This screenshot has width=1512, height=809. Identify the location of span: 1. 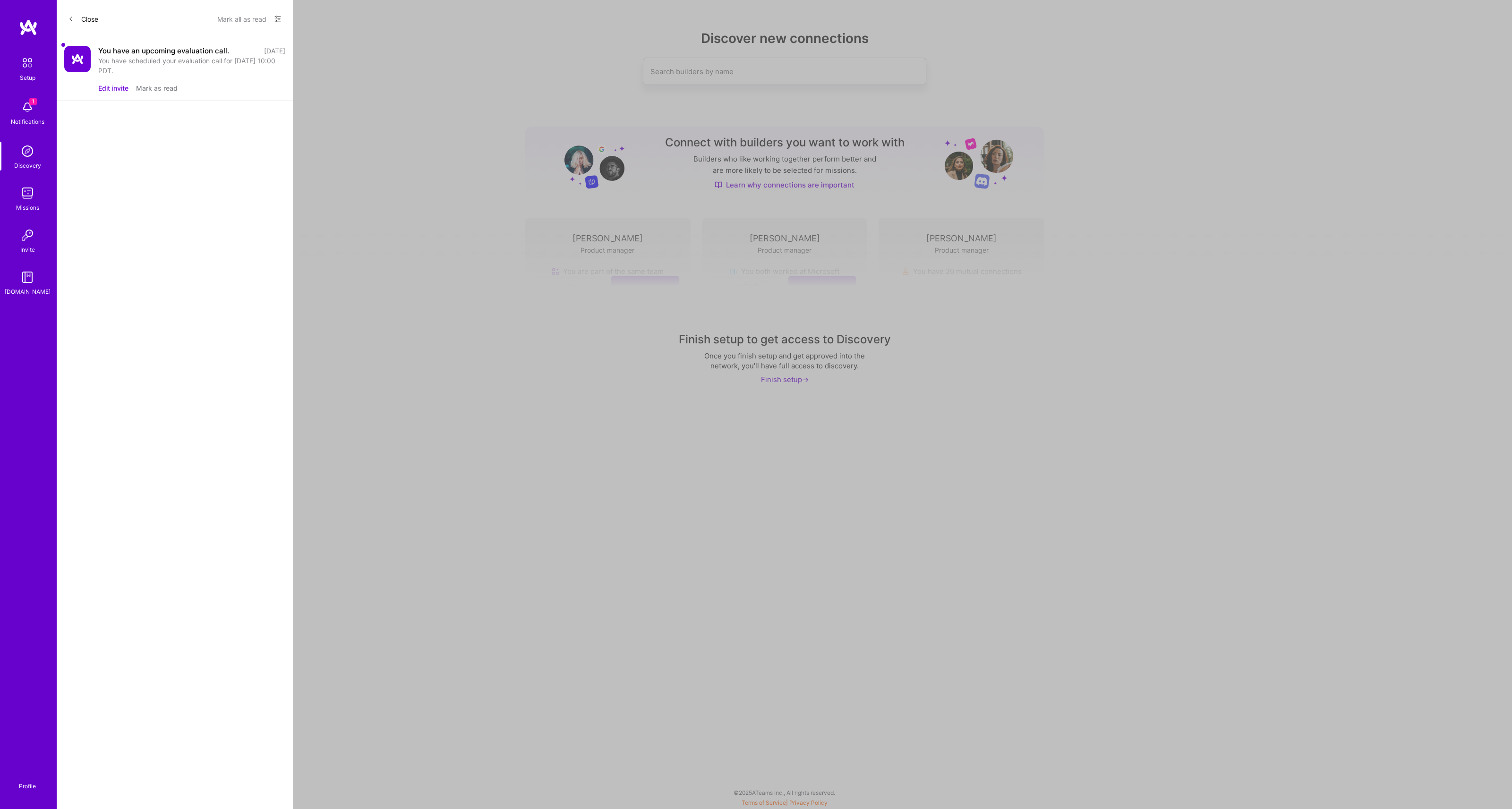
(33, 101).